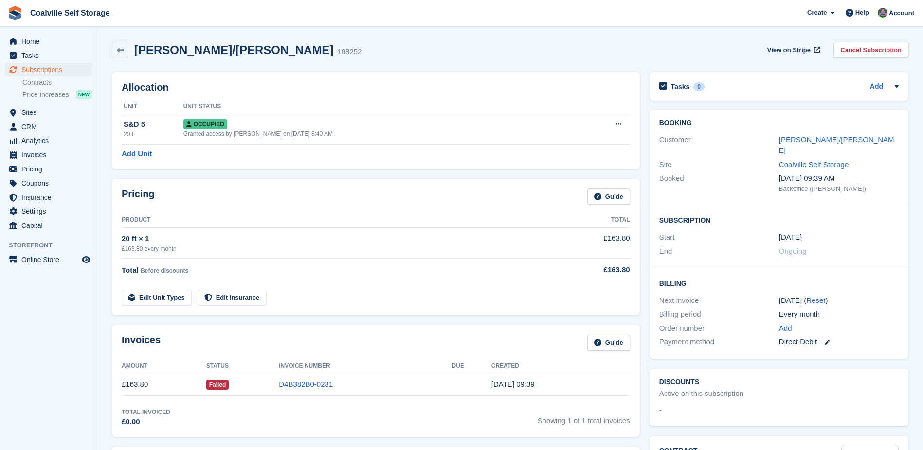 This screenshot has height=450, width=923. What do you see at coordinates (146, 421) in the screenshot?
I see `div: £0.00` at bounding box center [146, 421].